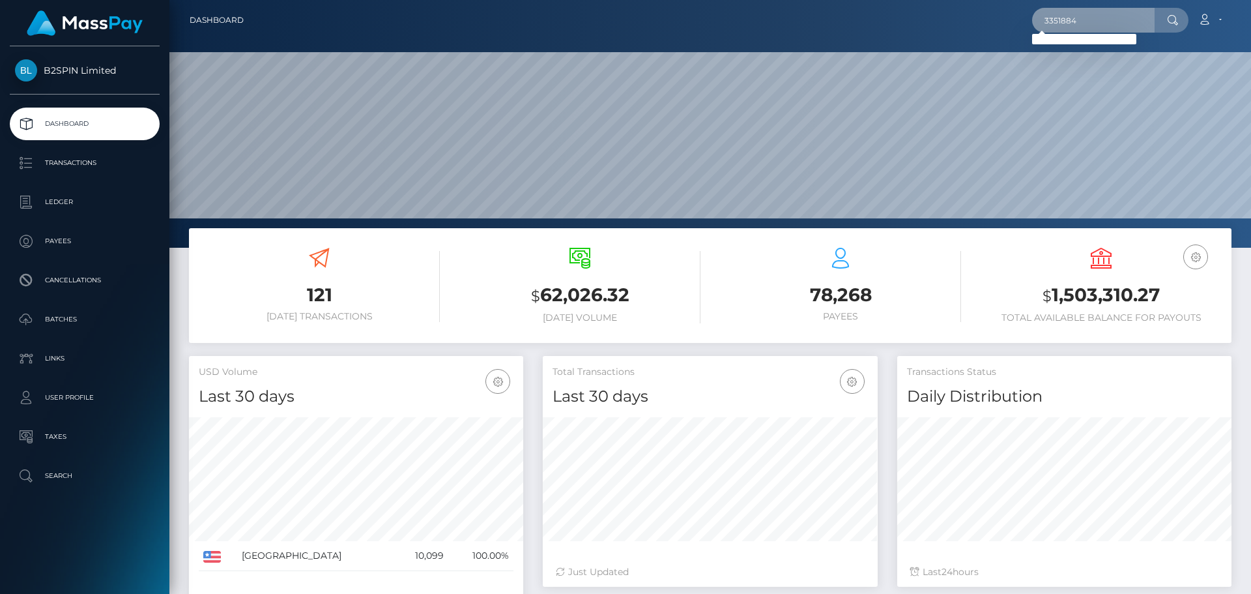 This screenshot has width=1251, height=594. I want to click on a: User Profile, so click(85, 397).